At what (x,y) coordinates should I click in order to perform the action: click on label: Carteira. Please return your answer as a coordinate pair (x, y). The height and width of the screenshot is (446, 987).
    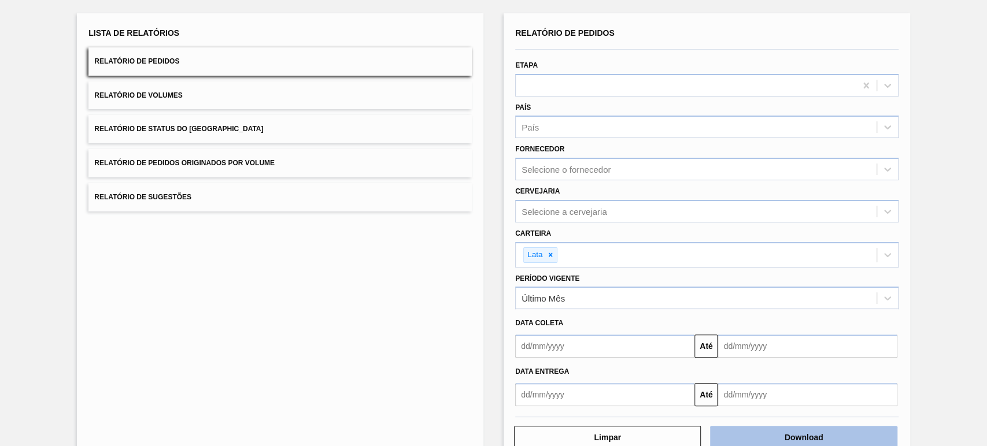
    Looking at the image, I should click on (533, 234).